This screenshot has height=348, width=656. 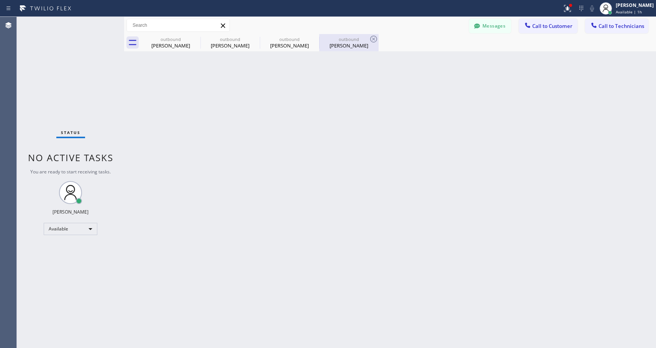 I want to click on button: Messages, so click(x=490, y=26).